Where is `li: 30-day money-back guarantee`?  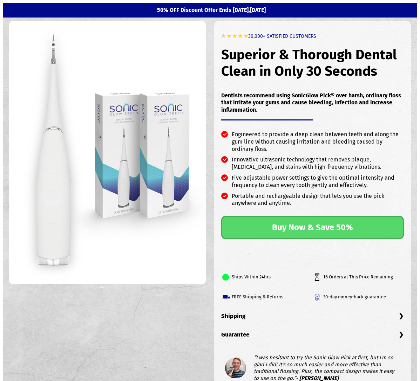
li: 30-day money-back guarantee is located at coordinates (358, 297).